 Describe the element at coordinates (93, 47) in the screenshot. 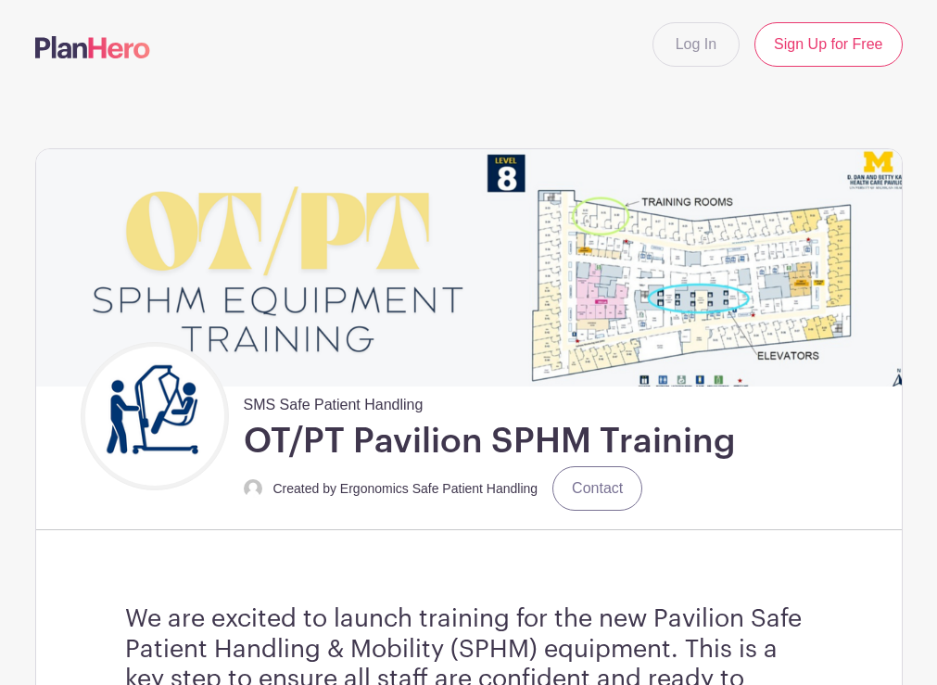

I see `img: logo-507f7623f17ff9eddc593b1ce0a138ce2505c220e1c5a4e2b4648c50719b7d32.svg` at that location.